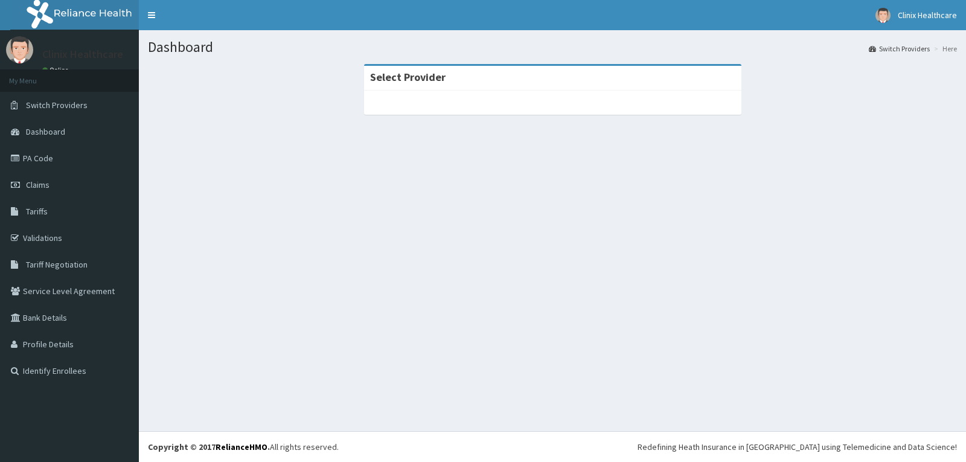 The image size is (966, 462). What do you see at coordinates (209, 447) in the screenshot?
I see `strong: Copyright © 2017 .` at bounding box center [209, 447].